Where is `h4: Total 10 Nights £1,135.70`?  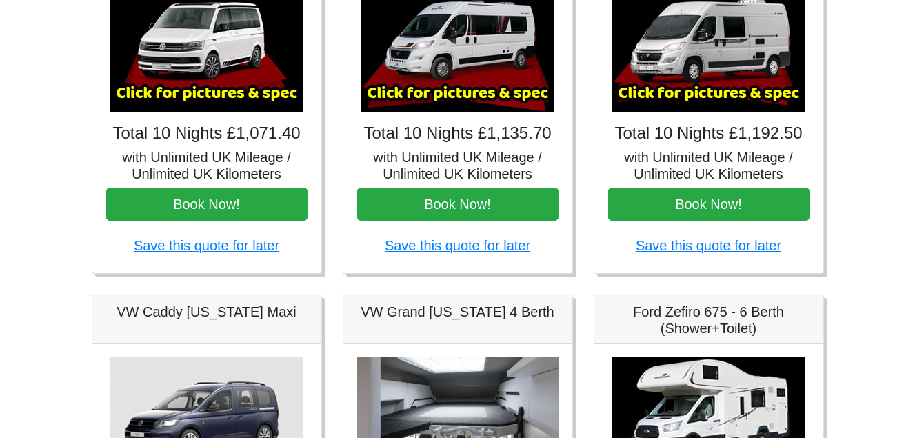
h4: Total 10 Nights £1,135.70 is located at coordinates (458, 133).